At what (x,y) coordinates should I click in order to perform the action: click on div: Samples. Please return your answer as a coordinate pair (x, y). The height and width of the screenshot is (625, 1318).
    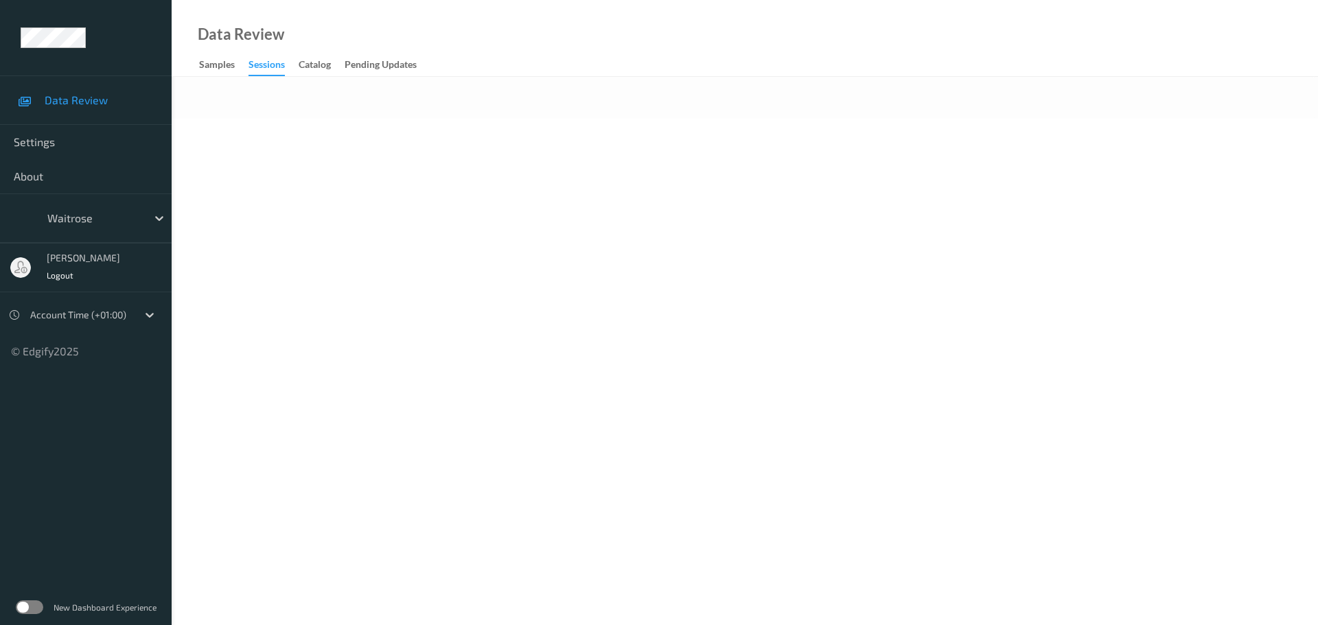
    Looking at the image, I should click on (217, 66).